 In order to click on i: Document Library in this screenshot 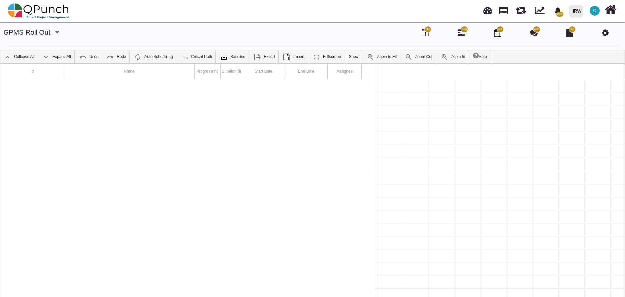, I will do `click(569, 33)`.